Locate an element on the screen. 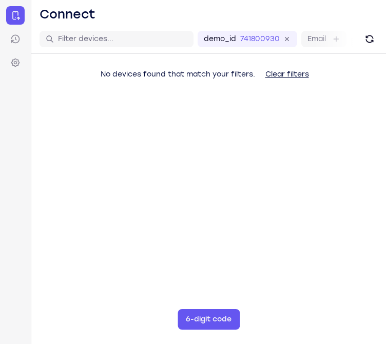 This screenshot has width=386, height=344. button: Clear filters is located at coordinates (287, 75).